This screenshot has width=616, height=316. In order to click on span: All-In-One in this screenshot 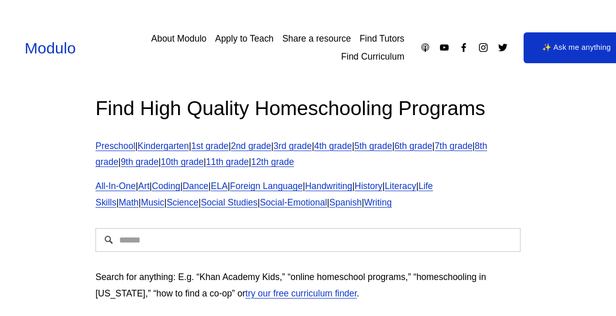, I will do `click(115, 186)`.